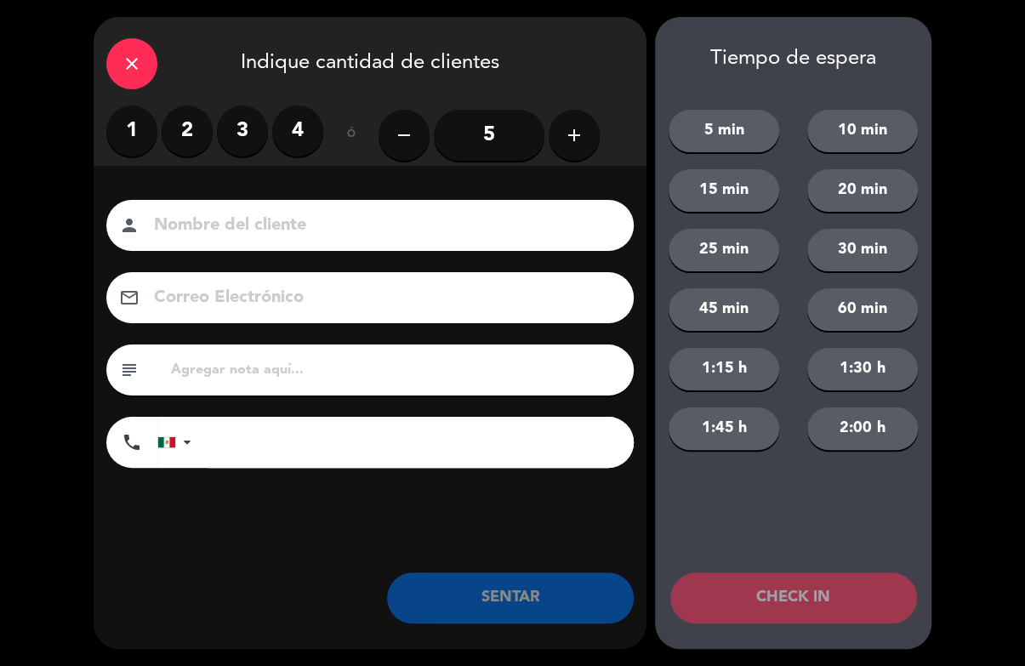 Image resolution: width=1025 pixels, height=666 pixels. What do you see at coordinates (724, 310) in the screenshot?
I see `button: 45 min` at bounding box center [724, 310].